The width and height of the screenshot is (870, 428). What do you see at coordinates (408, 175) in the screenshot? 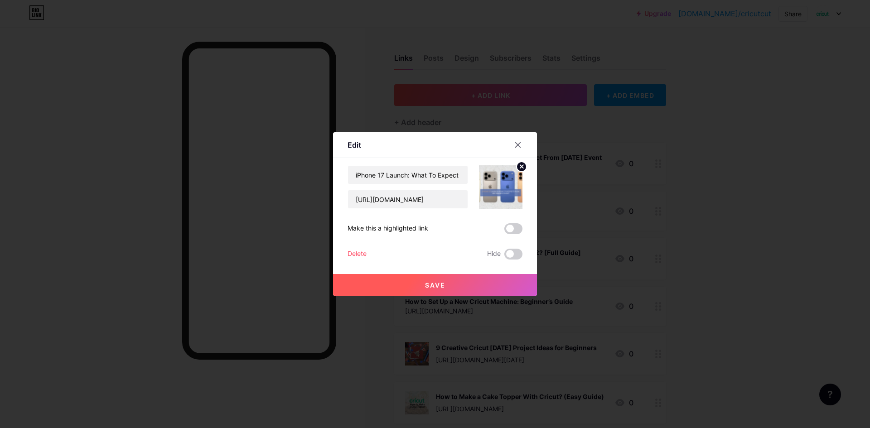
I see `input: Title` at bounding box center [408, 175].